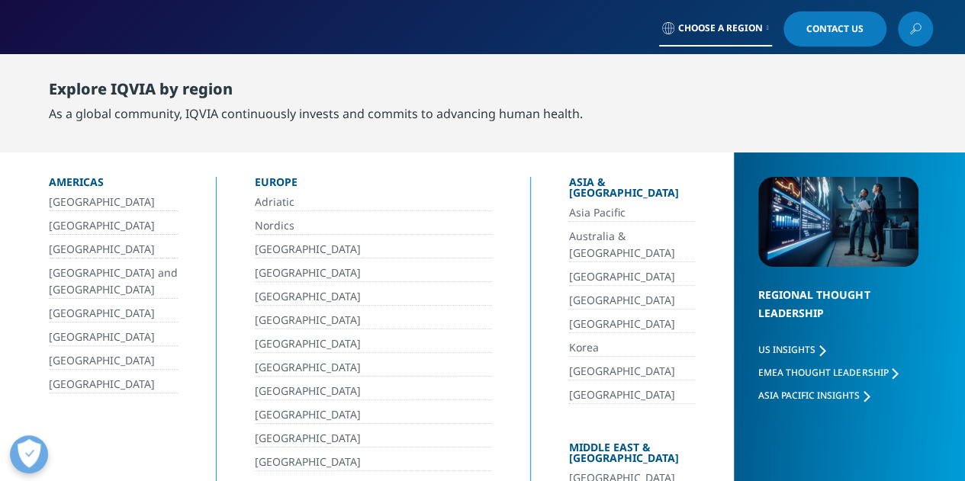 The image size is (965, 481). I want to click on a: Nordics, so click(373, 226).